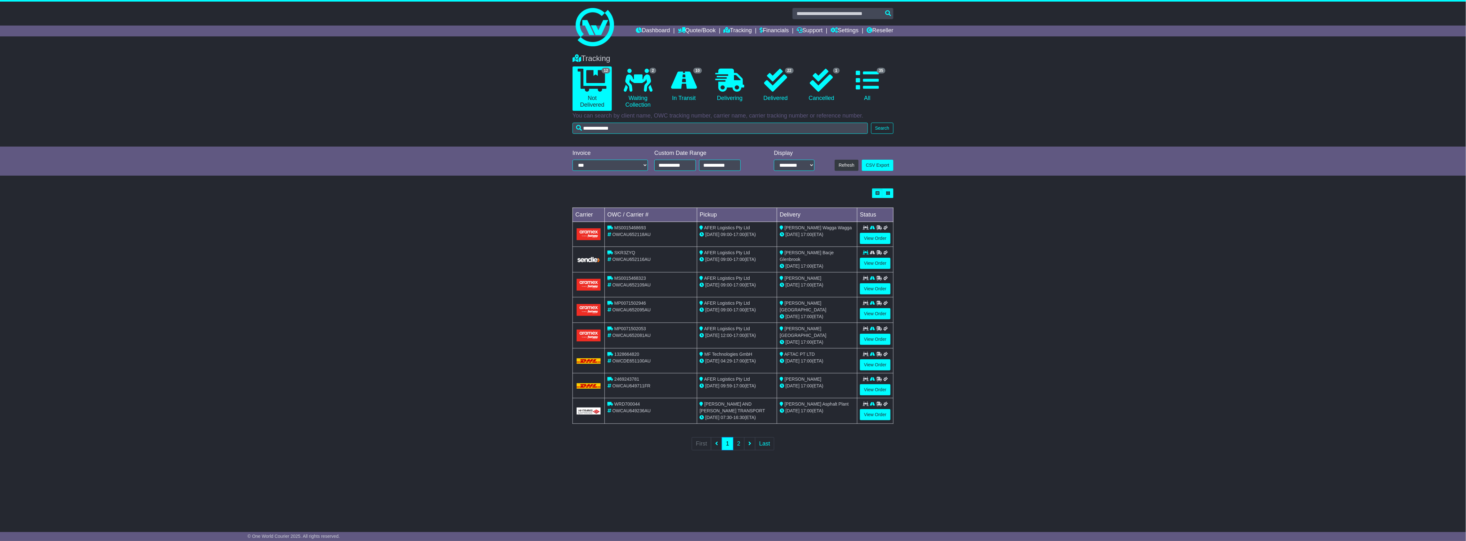 The image size is (1466, 541). Describe the element at coordinates (632, 310) in the screenshot. I see `span: OWCAU652095AU` at that location.